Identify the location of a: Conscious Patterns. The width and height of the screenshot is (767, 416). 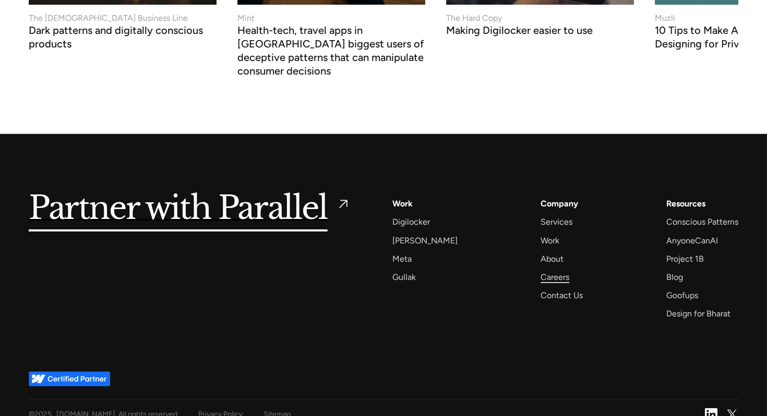
(702, 222).